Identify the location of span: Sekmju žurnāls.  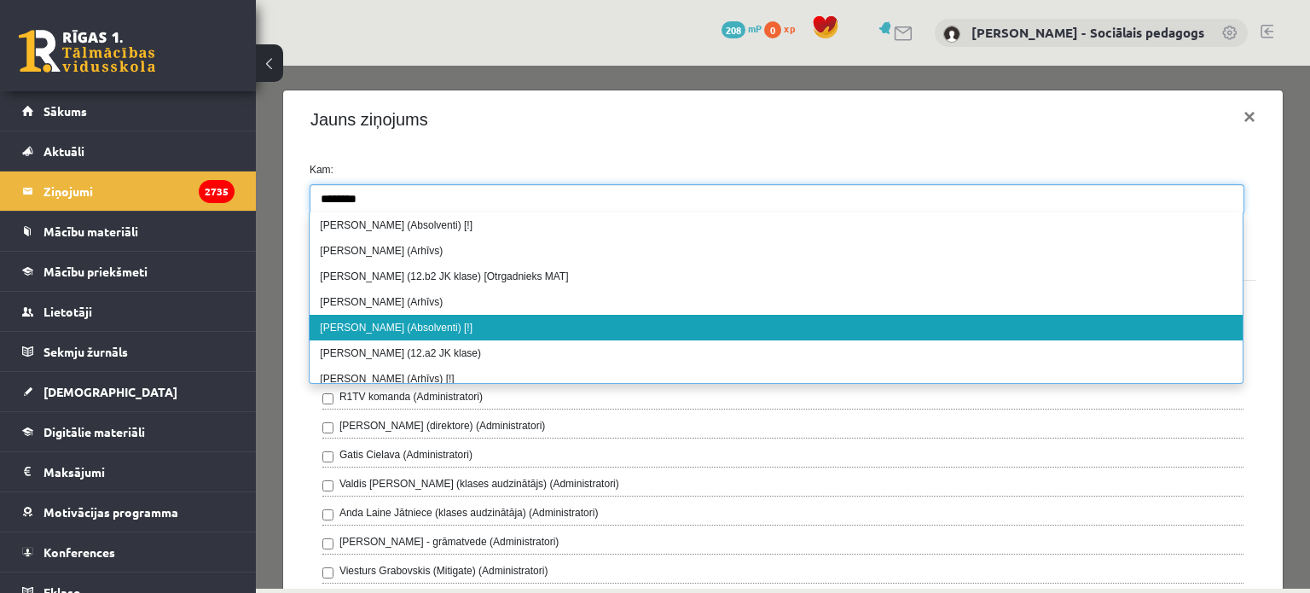
(85, 351).